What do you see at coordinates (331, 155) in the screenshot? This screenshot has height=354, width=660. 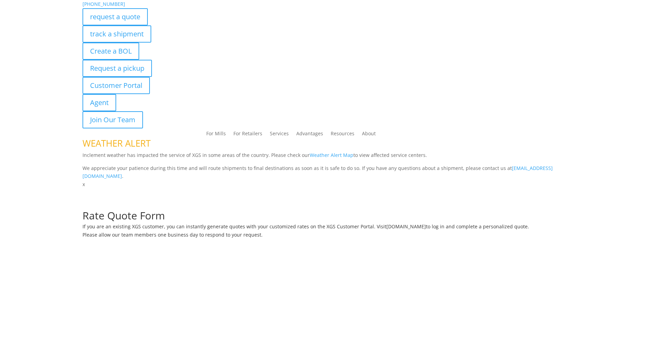 I see `a: Weather Alert Map` at bounding box center [331, 155].